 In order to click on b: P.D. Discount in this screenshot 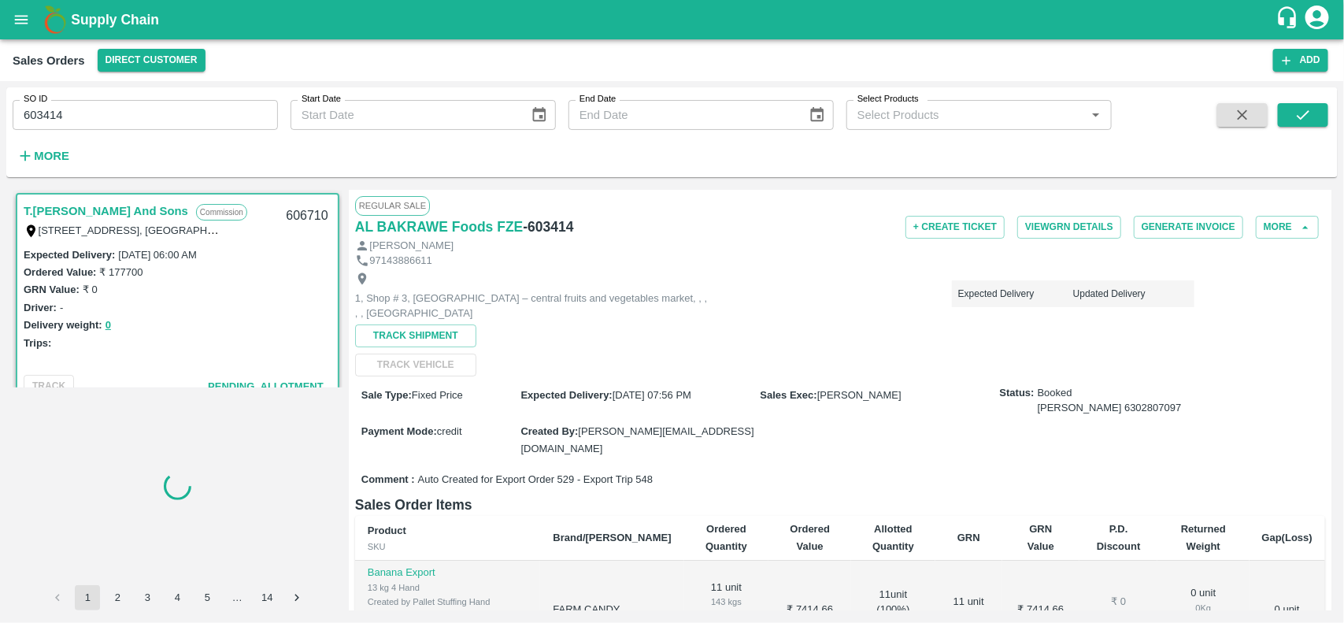, I will do `click(1119, 537)`.